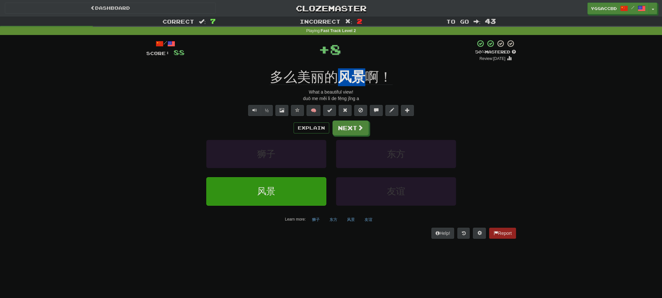 This screenshot has height=298, width=662. Describe the element at coordinates (255, 111) in the screenshot. I see `button: Play sentence audio (ctl+space)` at that location.